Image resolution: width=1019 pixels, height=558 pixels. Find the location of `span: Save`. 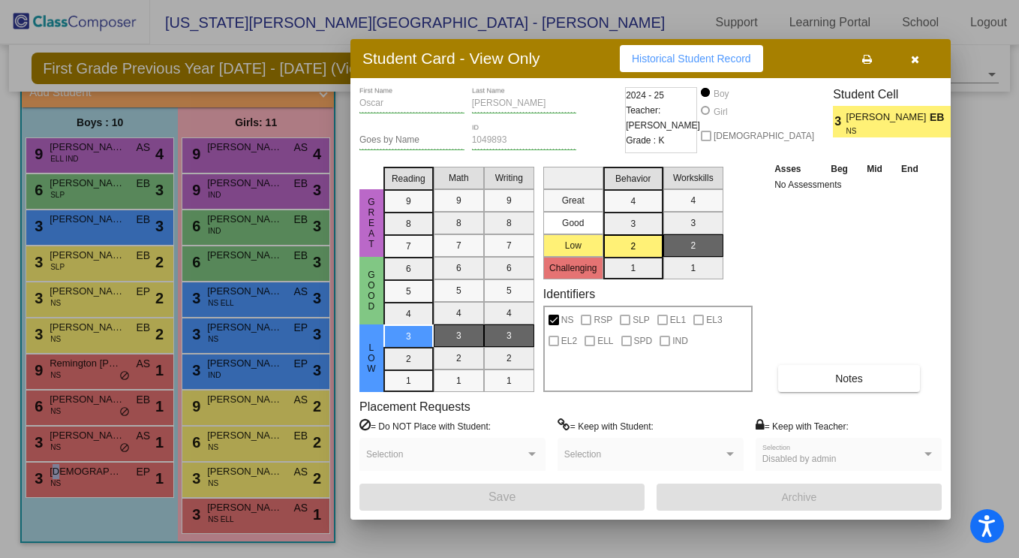

span: Save is located at coordinates (502, 496).